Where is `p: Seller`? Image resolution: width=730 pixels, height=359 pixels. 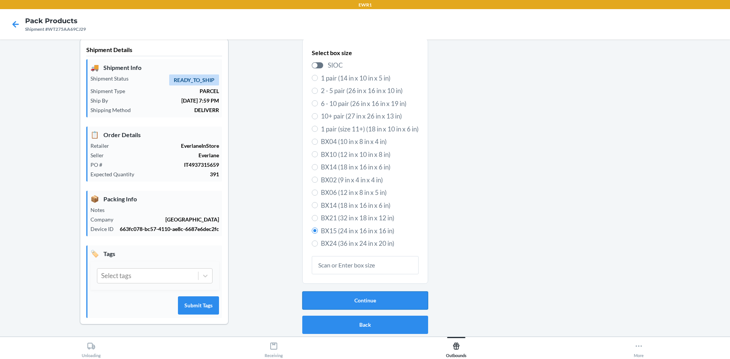
p: Seller is located at coordinates (100, 155).